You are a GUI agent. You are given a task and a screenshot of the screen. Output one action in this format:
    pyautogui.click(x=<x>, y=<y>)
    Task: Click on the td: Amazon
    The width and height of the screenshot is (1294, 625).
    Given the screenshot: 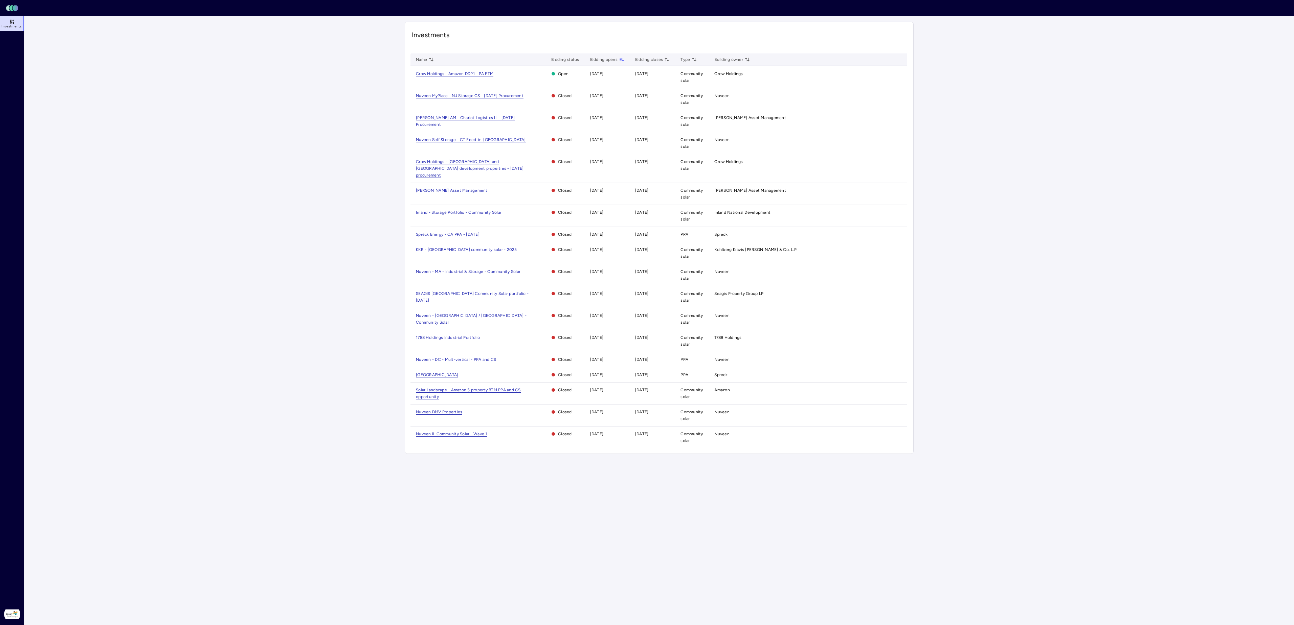 What is the action you would take?
    pyautogui.click(x=808, y=394)
    